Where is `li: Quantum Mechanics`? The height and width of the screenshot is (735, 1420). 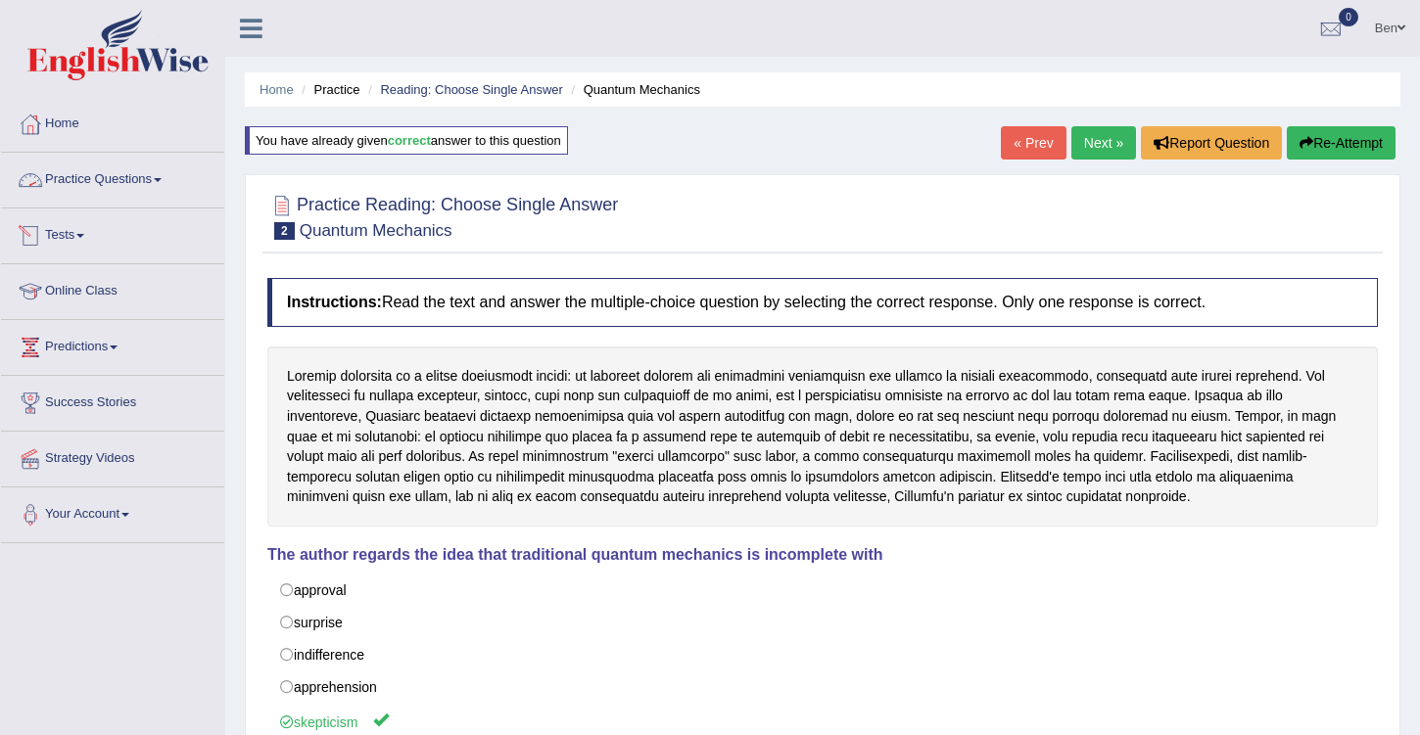
li: Quantum Mechanics is located at coordinates (632, 89).